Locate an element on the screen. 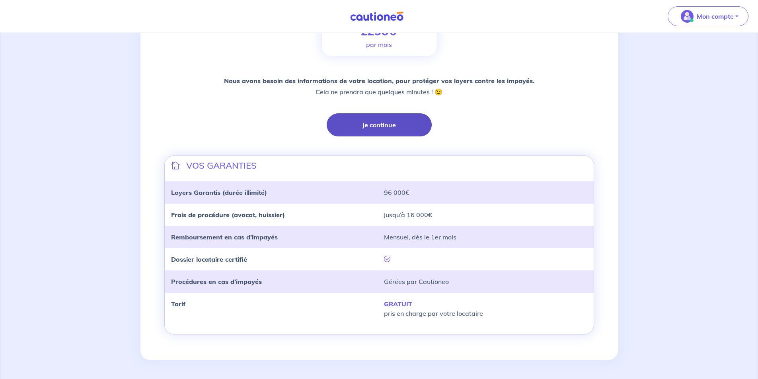  img: illu_account_valid_menu.svg is located at coordinates (687, 16).